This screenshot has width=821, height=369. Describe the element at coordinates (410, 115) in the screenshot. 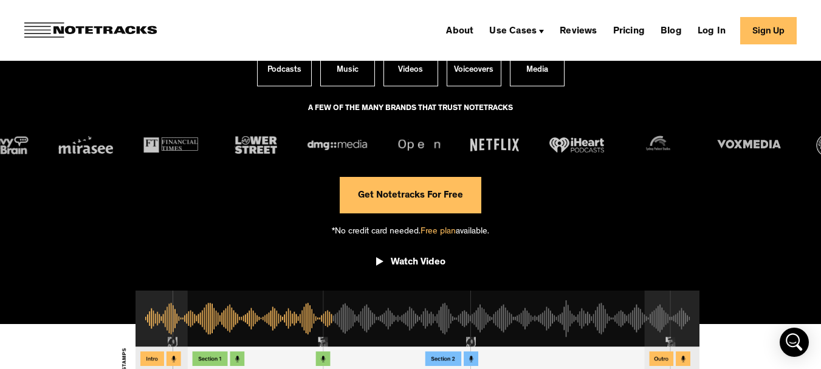

I see `div: A FEW OF THE MANY BRANDS THAT TRUST NOTETRACKS` at that location.